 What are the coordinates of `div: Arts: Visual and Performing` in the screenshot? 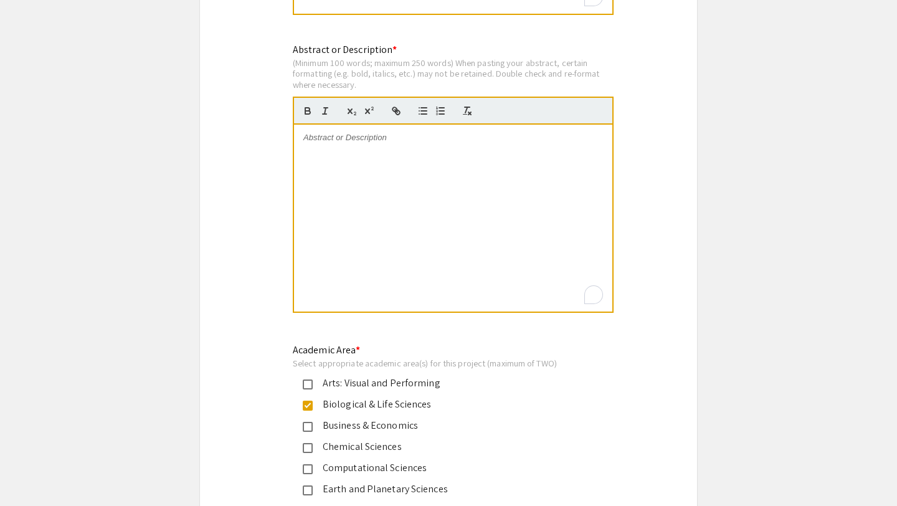 It's located at (444, 383).